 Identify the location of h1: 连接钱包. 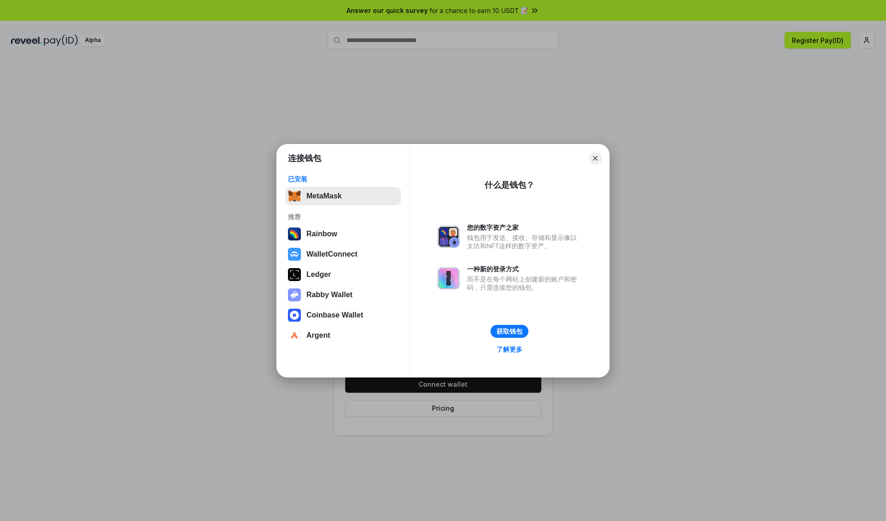
(304, 158).